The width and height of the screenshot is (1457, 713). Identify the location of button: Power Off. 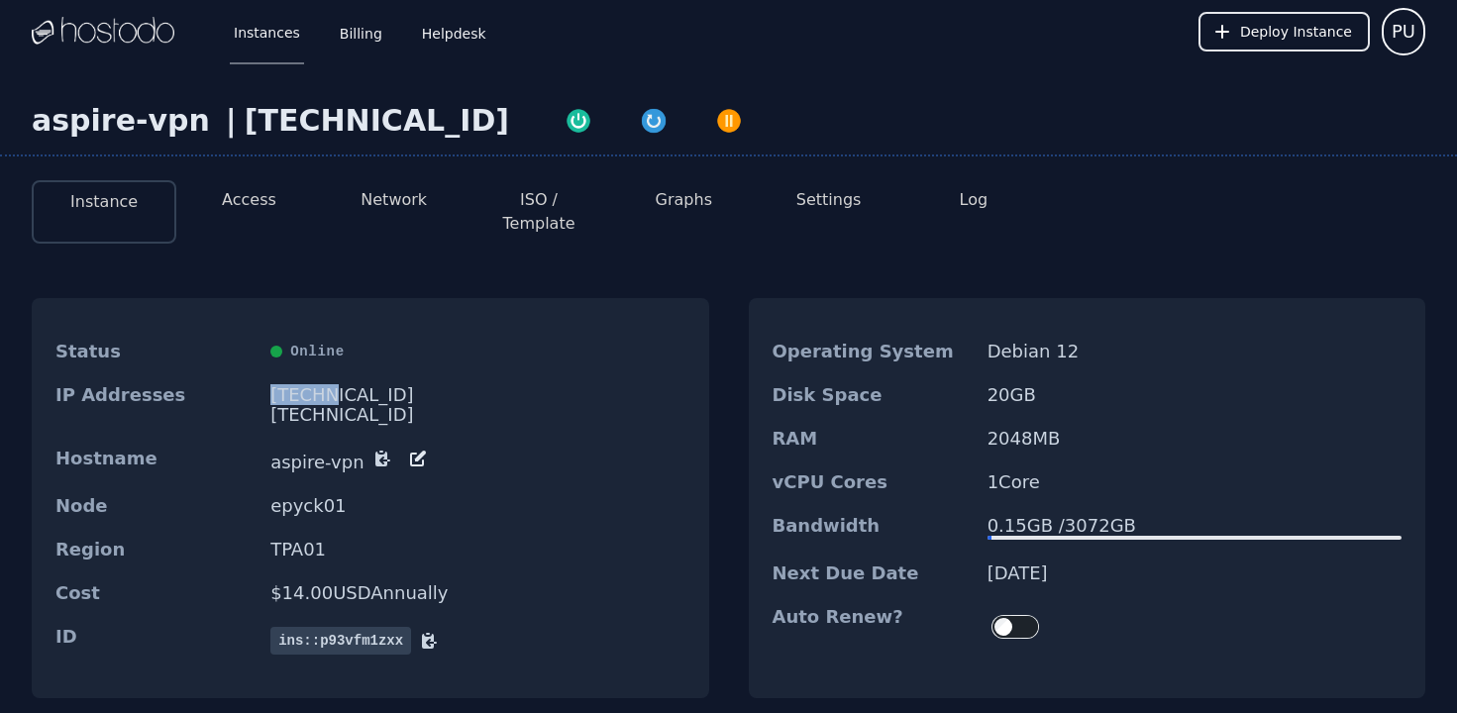
(729, 119).